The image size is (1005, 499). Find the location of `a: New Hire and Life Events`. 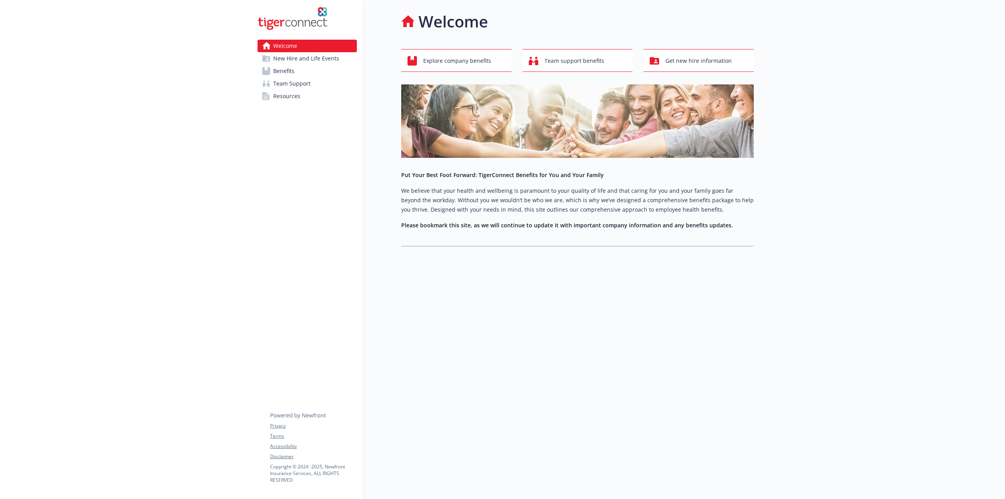

a: New Hire and Life Events is located at coordinates (307, 58).